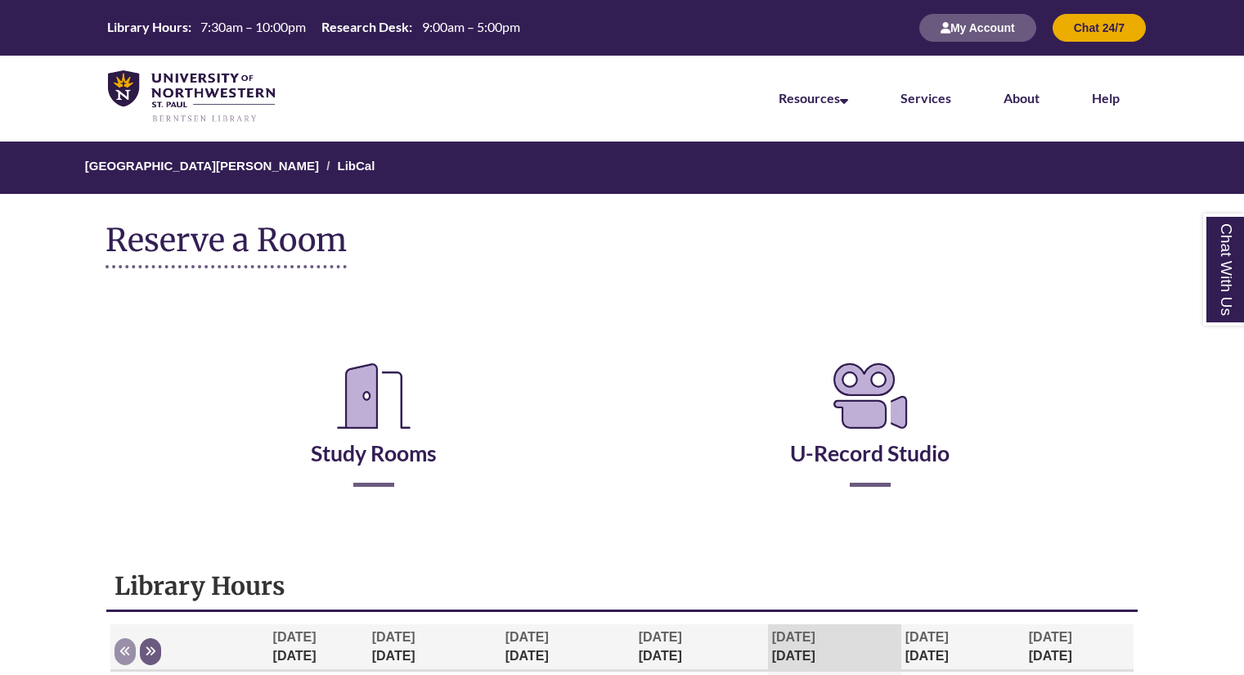  Describe the element at coordinates (977, 27) in the screenshot. I see `a: My Account` at that location.